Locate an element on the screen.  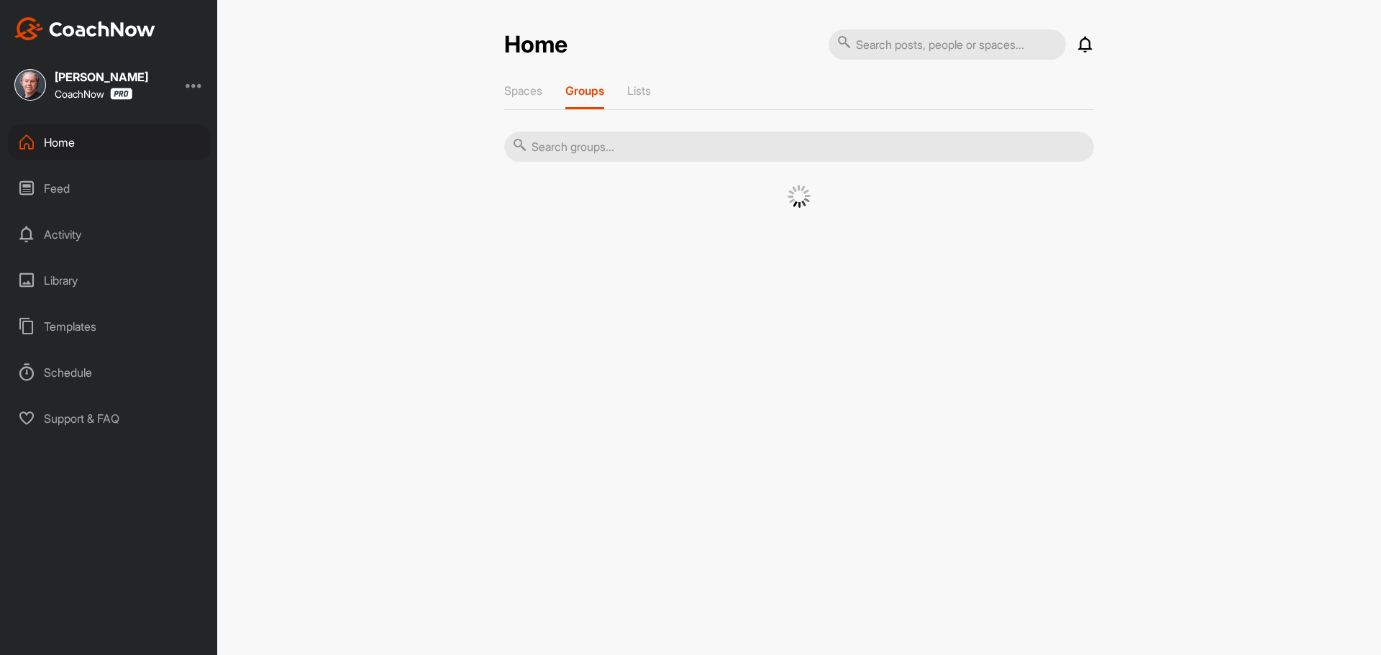
div: CoachNow is located at coordinates (93, 93).